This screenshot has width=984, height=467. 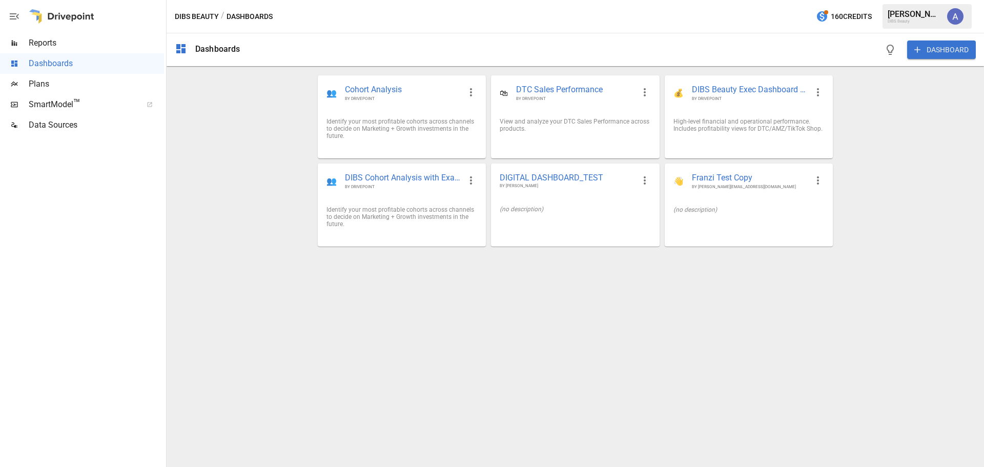 What do you see at coordinates (197, 16) in the screenshot?
I see `button: DIBS Beauty` at bounding box center [197, 16].